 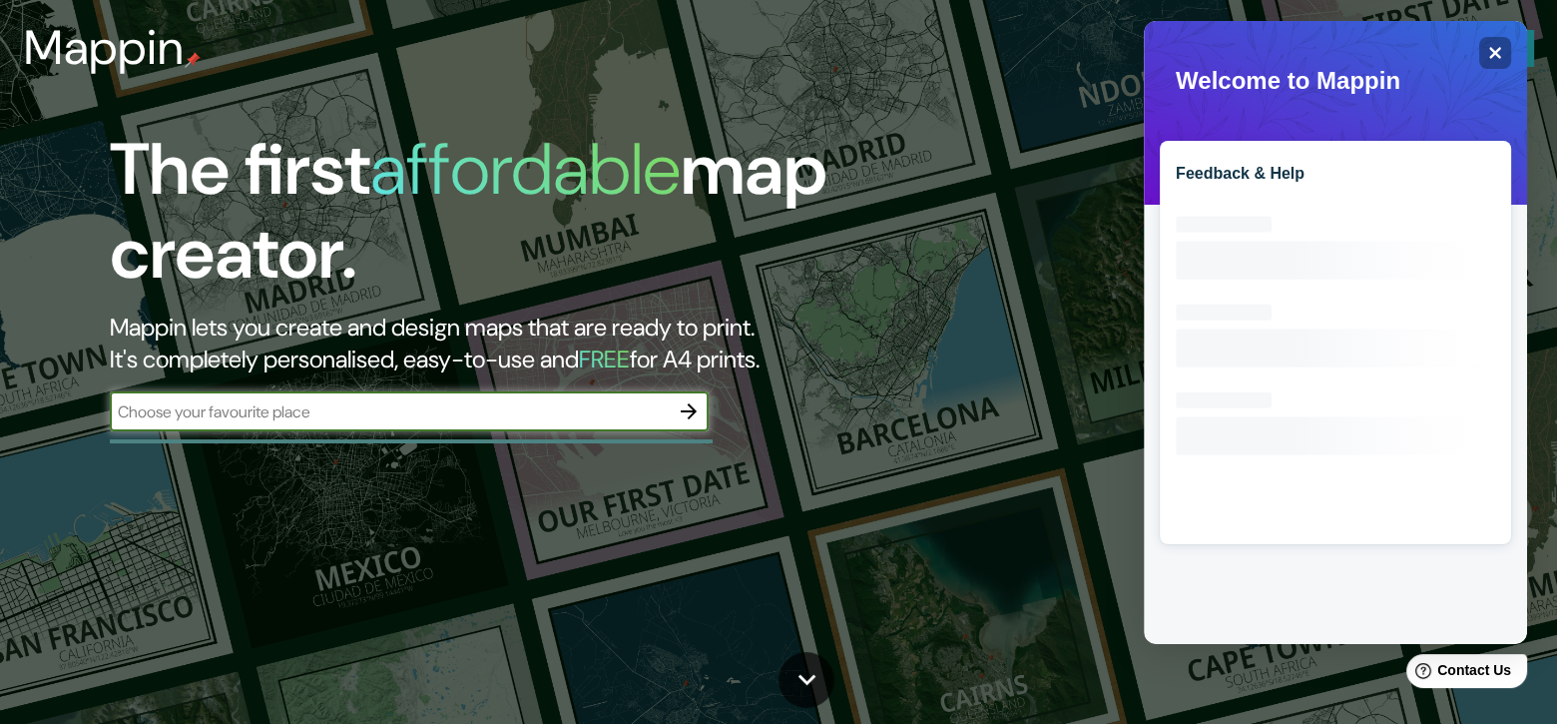 I want to click on h1: The first map creator., so click(x=499, y=220).